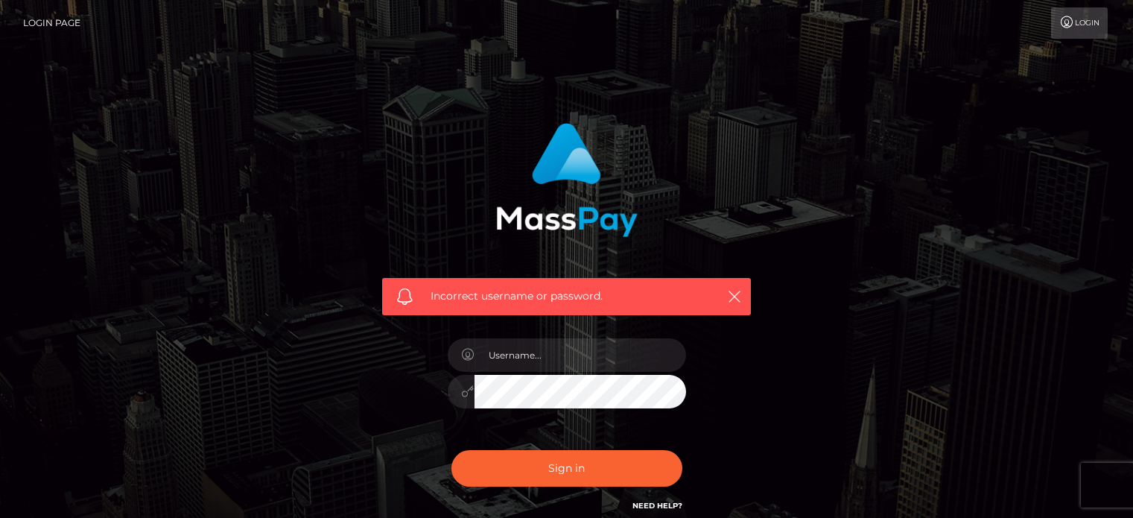  Describe the element at coordinates (580, 355) in the screenshot. I see `input: Username...` at that location.